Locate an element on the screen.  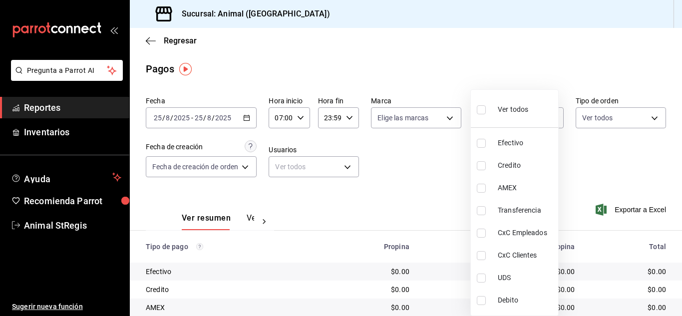
span: Debito is located at coordinates (526, 300).